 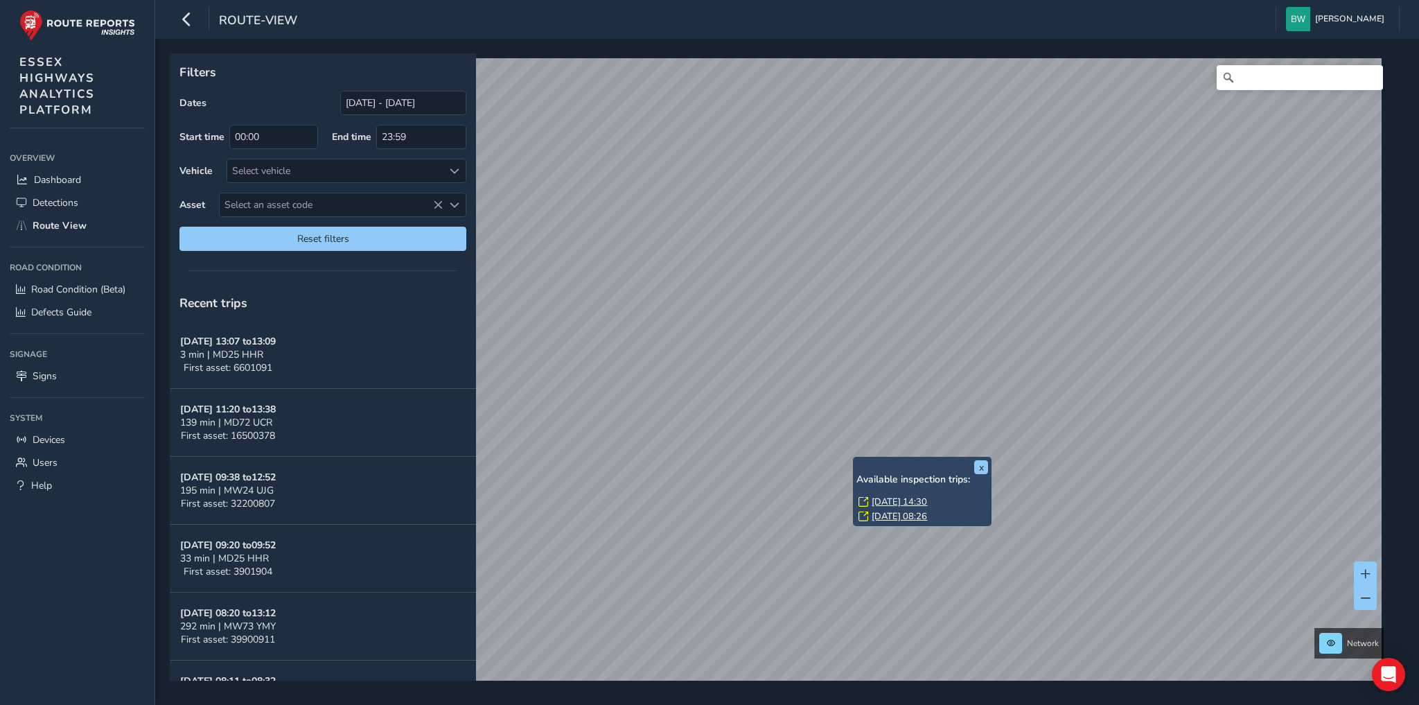 What do you see at coordinates (77, 462) in the screenshot?
I see `a: Users` at bounding box center [77, 462].